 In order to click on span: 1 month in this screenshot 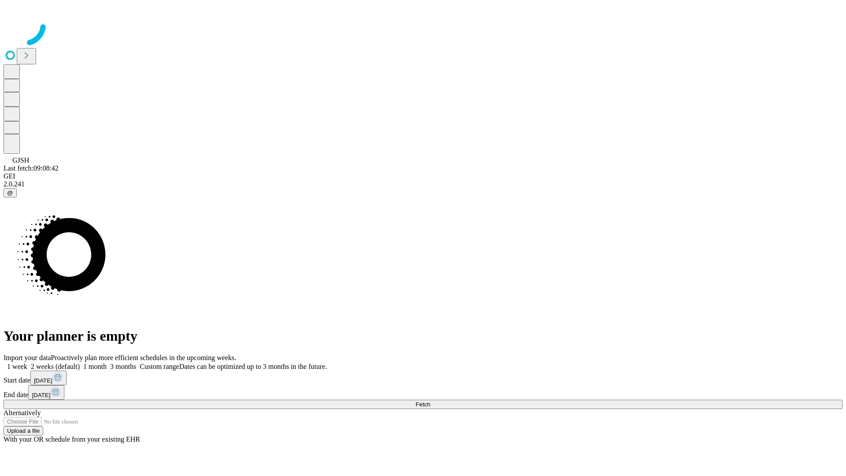, I will do `click(95, 366)`.